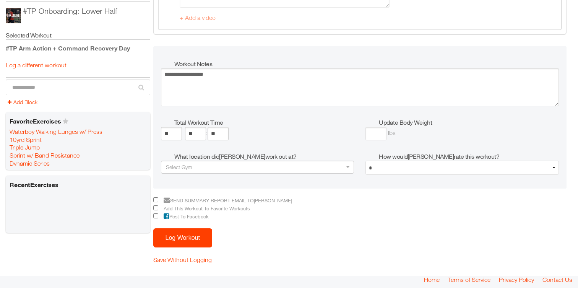 This screenshot has width=578, height=288. Describe the element at coordinates (469, 279) in the screenshot. I see `a: Terms of Service` at that location.